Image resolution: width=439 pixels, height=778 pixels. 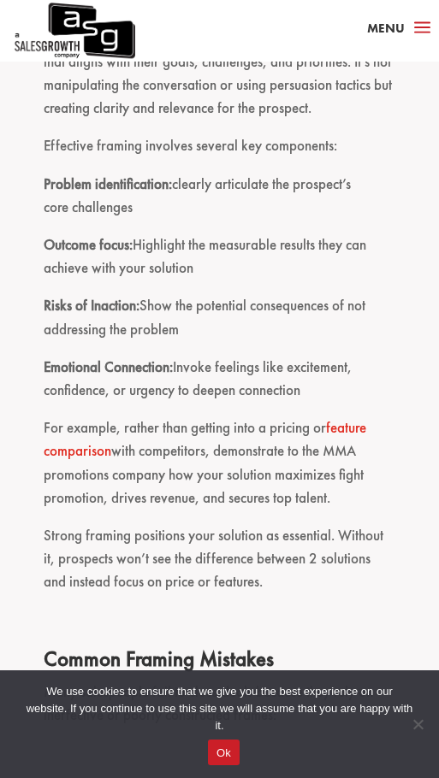 What do you see at coordinates (219, 324) in the screenshot?
I see `p: Show the potential consequences of not addressing the problem` at bounding box center [219, 324].